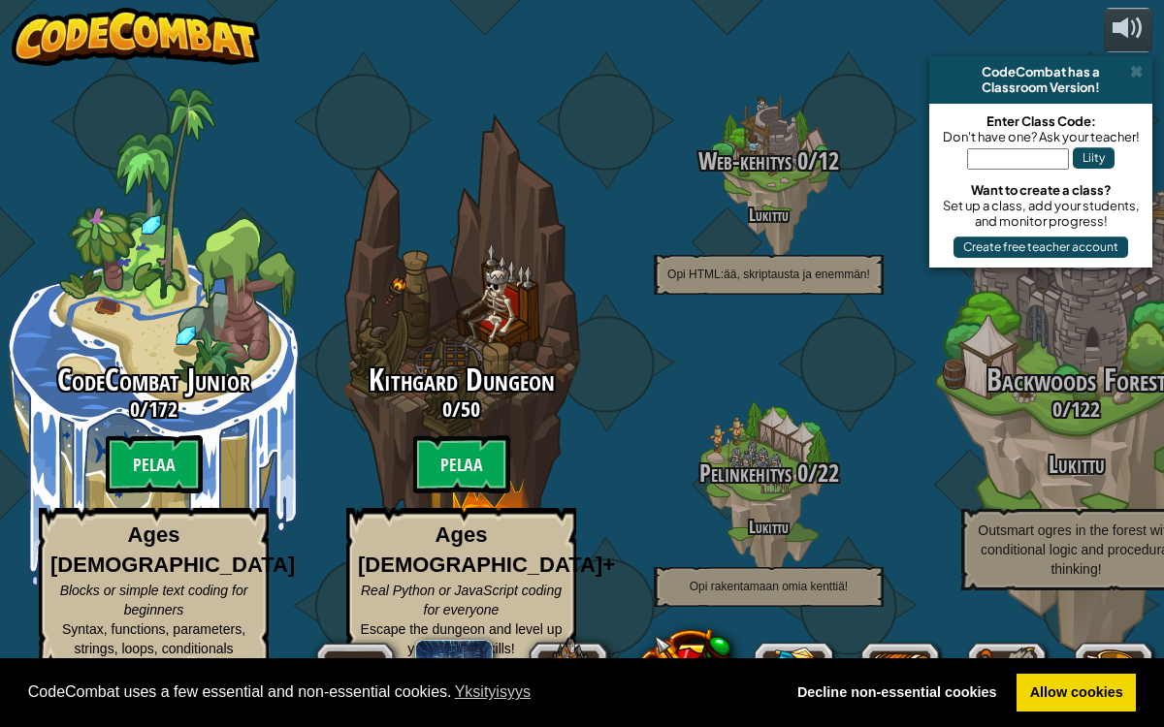  What do you see at coordinates (153, 639) in the screenshot?
I see `span: Syntax, functions, parameters, strings, loops, conditionals` at bounding box center [153, 639].